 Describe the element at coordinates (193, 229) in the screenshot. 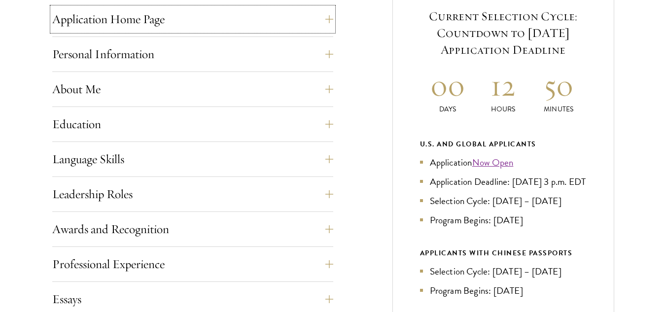

I see `button: Awards and Recognition` at that location.